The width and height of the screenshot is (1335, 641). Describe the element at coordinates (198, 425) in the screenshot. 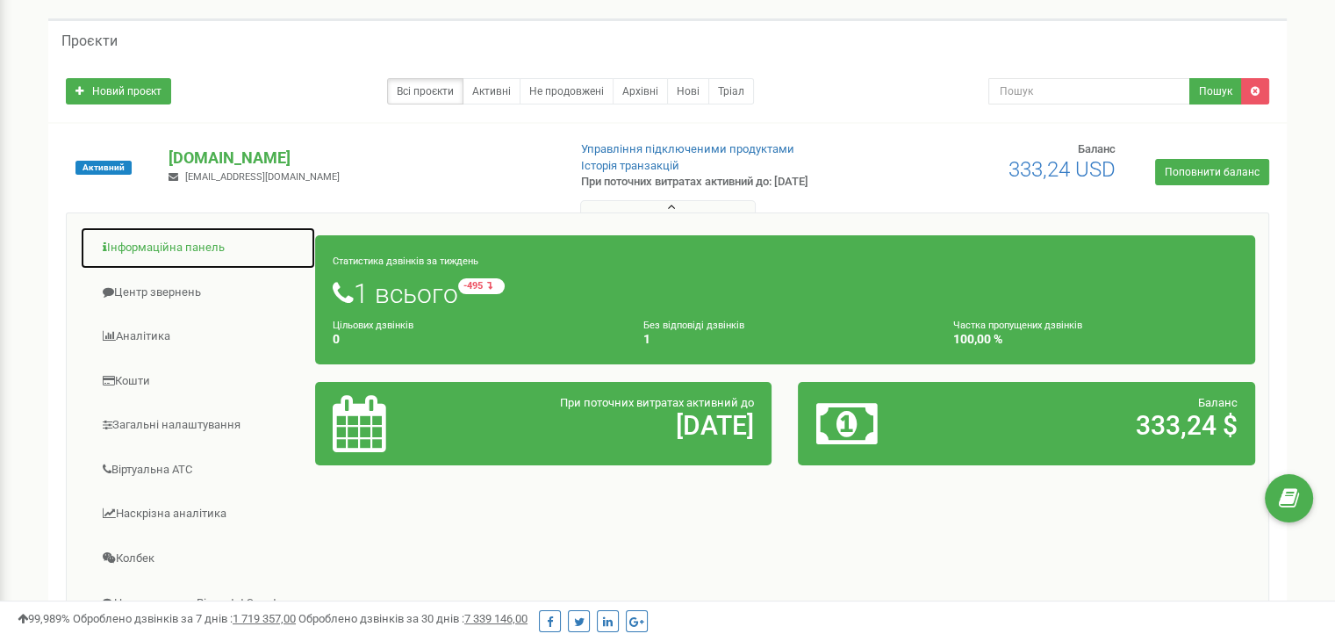

I see `a: Загальні налаштування` at that location.